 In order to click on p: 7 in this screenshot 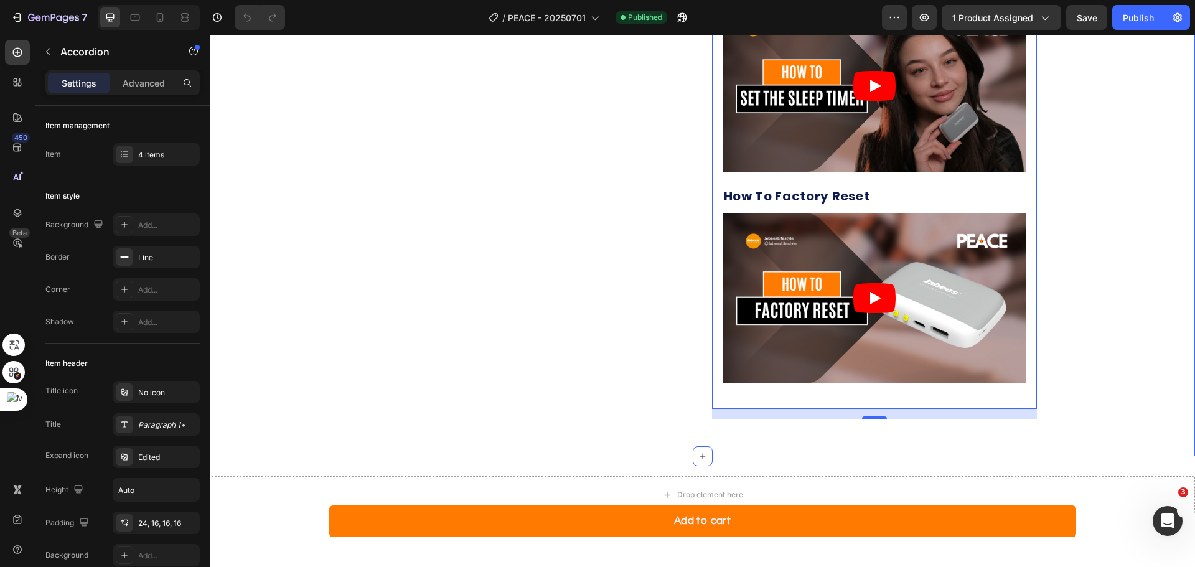, I will do `click(84, 17)`.